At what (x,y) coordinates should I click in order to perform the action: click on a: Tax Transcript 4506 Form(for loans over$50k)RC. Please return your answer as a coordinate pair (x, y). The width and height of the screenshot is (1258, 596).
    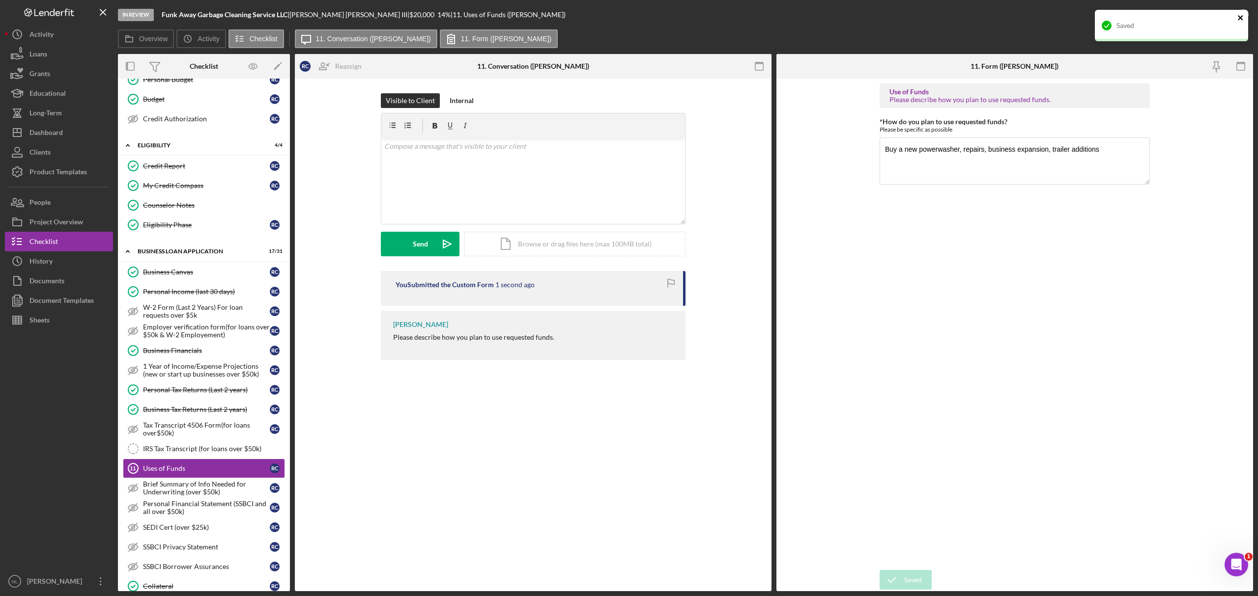
    Looking at the image, I should click on (204, 429).